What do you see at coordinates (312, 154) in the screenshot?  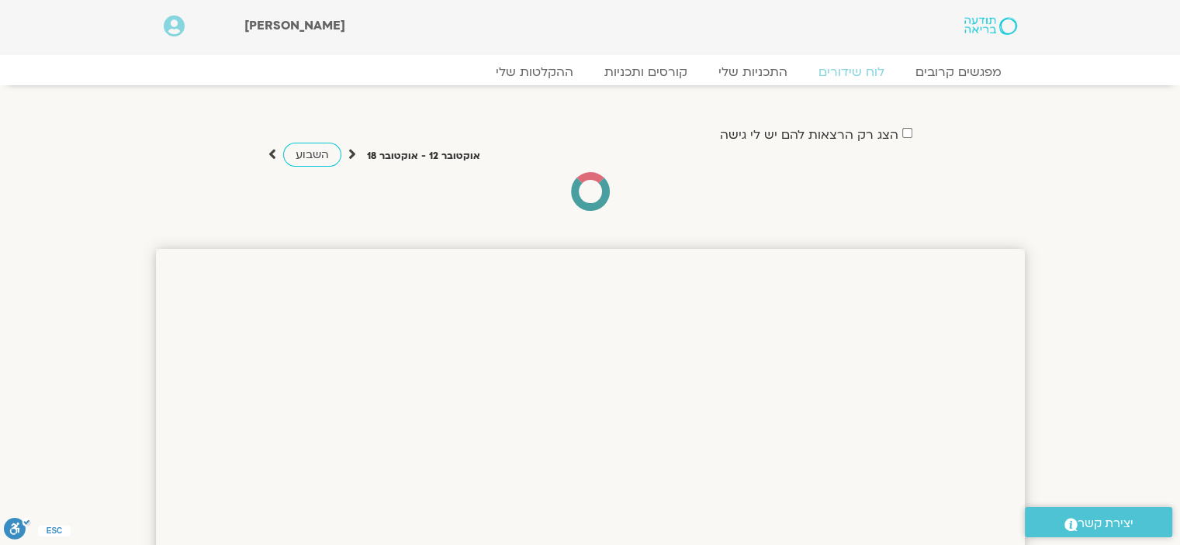 I see `a: השבוע` at bounding box center [312, 154].